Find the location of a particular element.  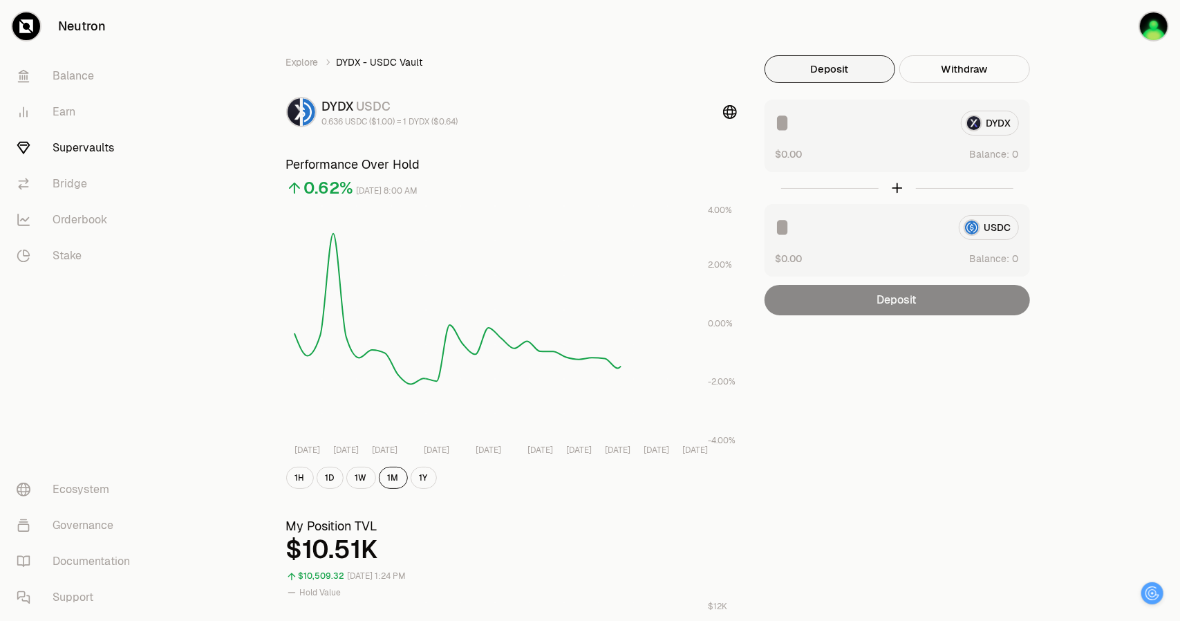

a: Explore is located at coordinates (302, 62).